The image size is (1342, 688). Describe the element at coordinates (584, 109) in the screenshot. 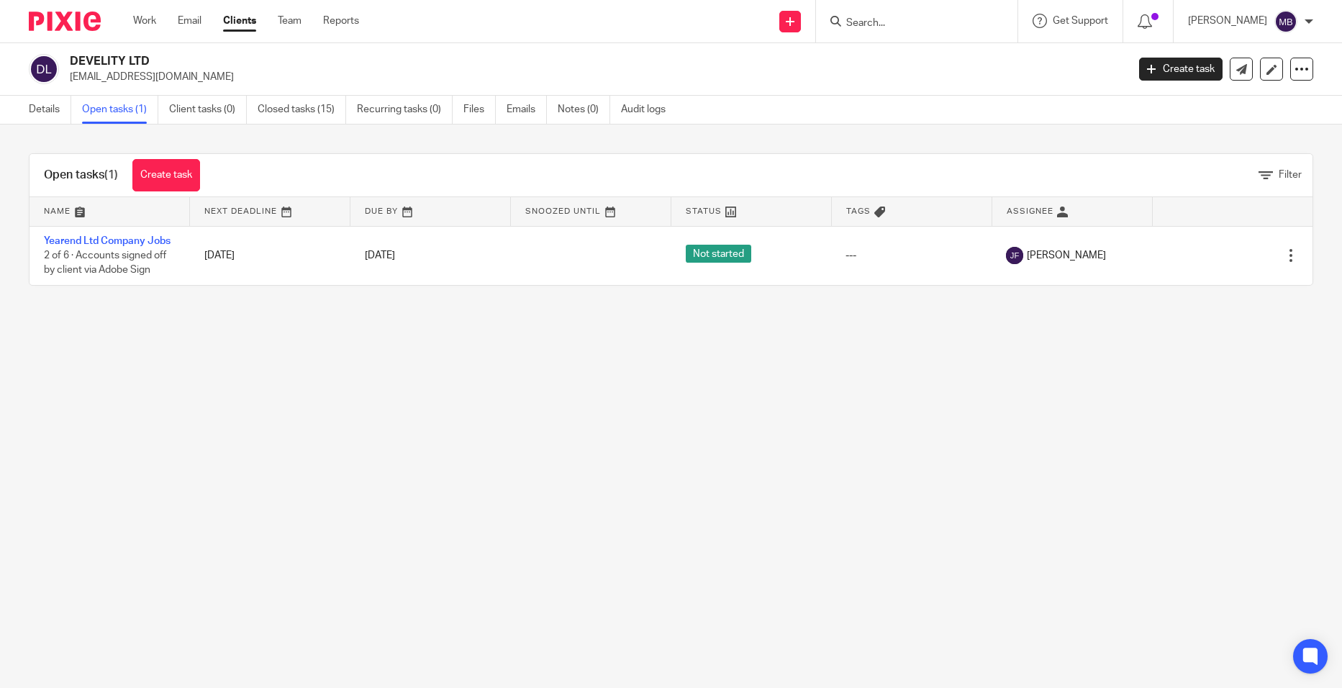

I see `a: Notes (0)` at that location.